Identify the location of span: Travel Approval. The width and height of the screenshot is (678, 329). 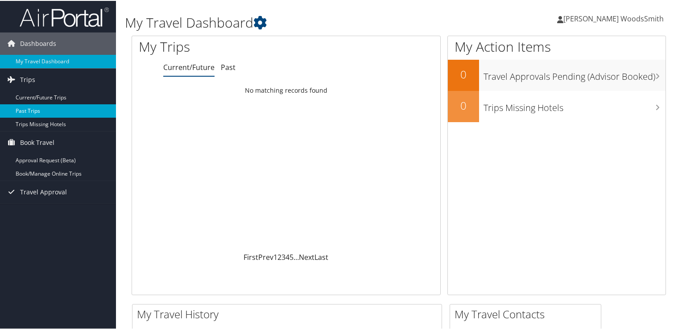
(43, 191).